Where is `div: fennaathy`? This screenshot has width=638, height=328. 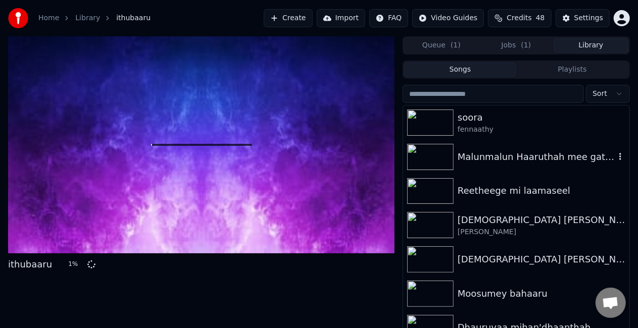
div: fennaathy is located at coordinates (541, 130).